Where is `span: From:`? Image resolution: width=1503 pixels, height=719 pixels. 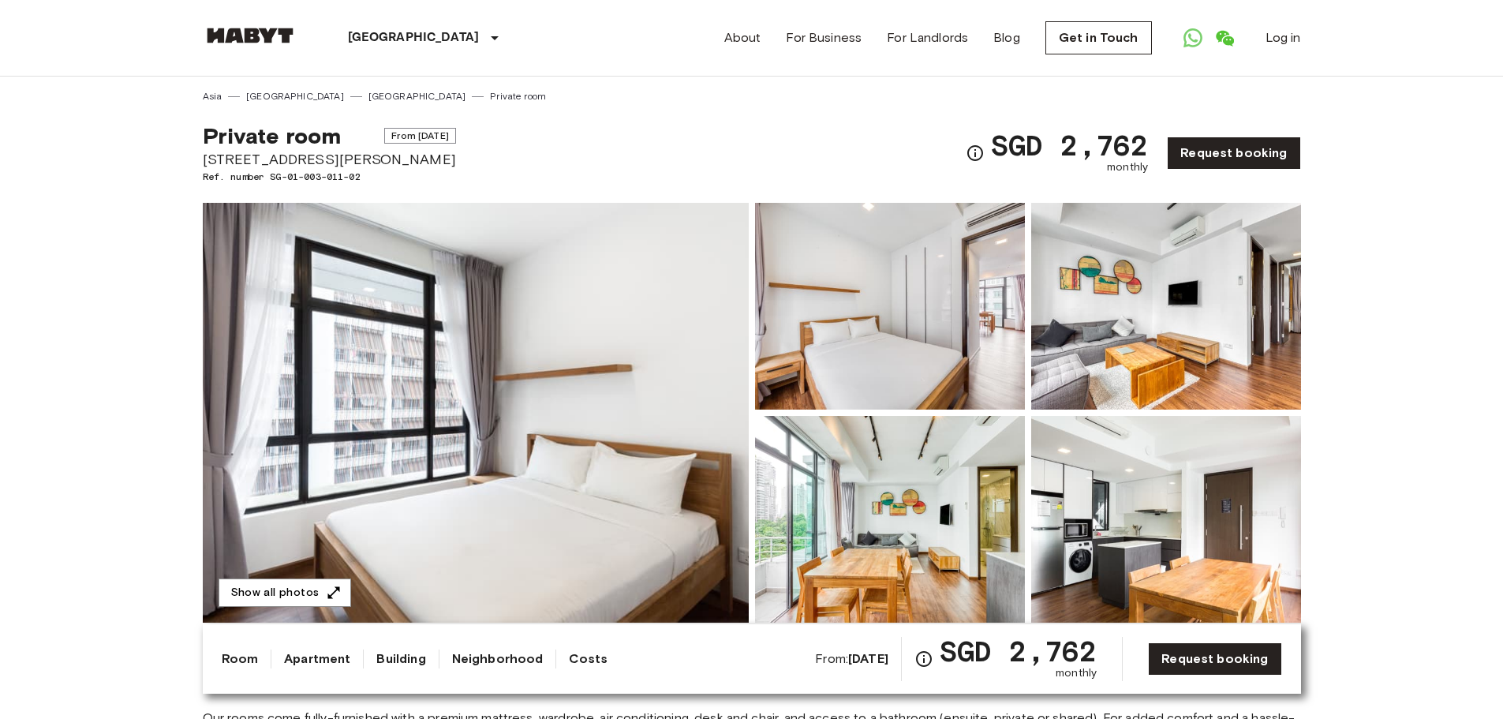
span: From: is located at coordinates (851, 659).